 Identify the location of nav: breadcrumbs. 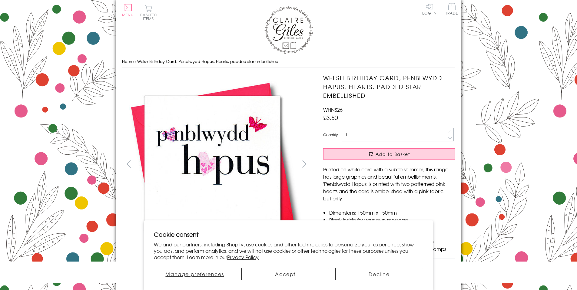
(289, 61).